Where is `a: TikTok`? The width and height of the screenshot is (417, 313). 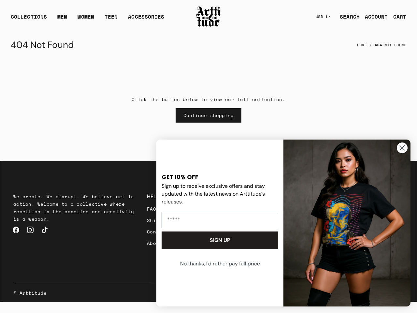 a: TikTok is located at coordinates (45, 230).